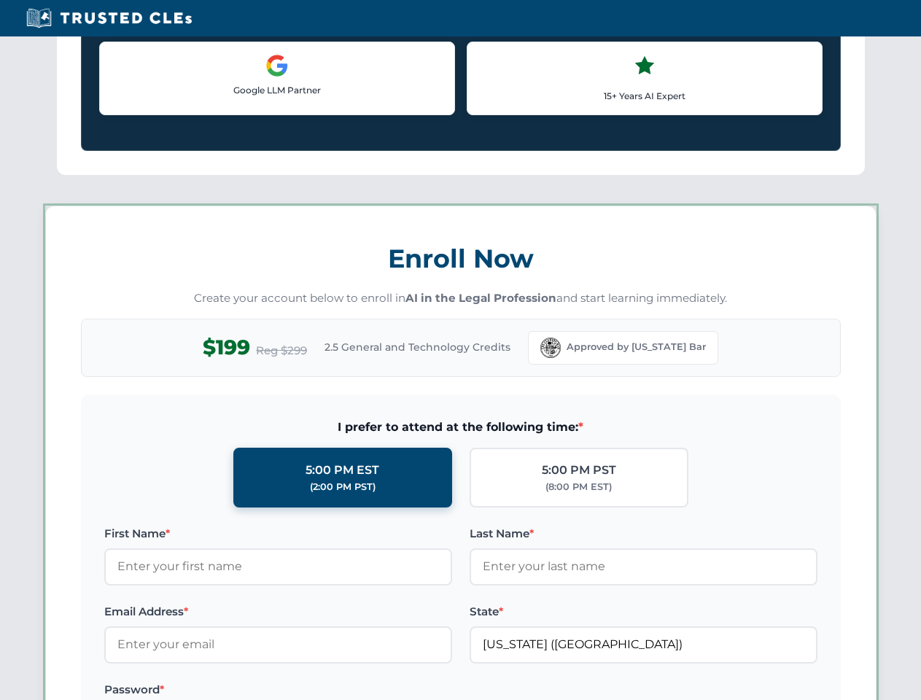 Image resolution: width=921 pixels, height=700 pixels. What do you see at coordinates (278, 534) in the screenshot?
I see `label: First Name` at bounding box center [278, 534].